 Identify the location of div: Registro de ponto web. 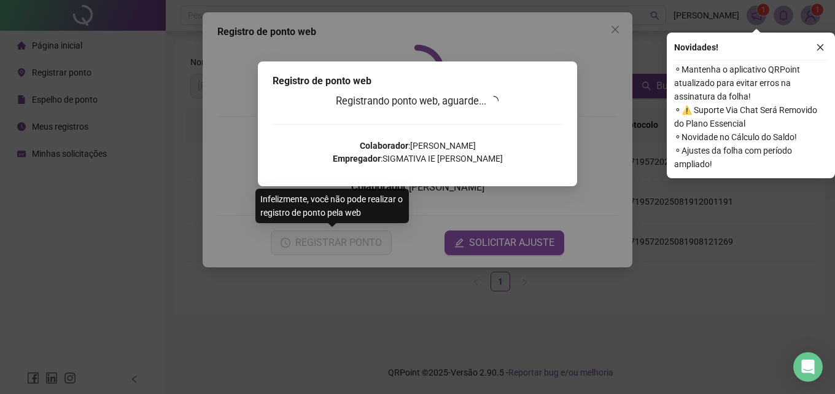
(418, 81).